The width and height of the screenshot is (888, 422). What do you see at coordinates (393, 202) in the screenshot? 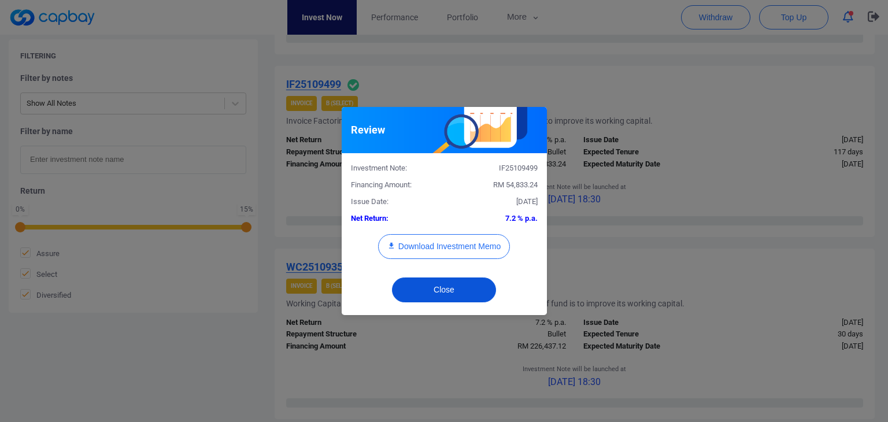
I see `div: Issue Date:` at bounding box center [393, 202].